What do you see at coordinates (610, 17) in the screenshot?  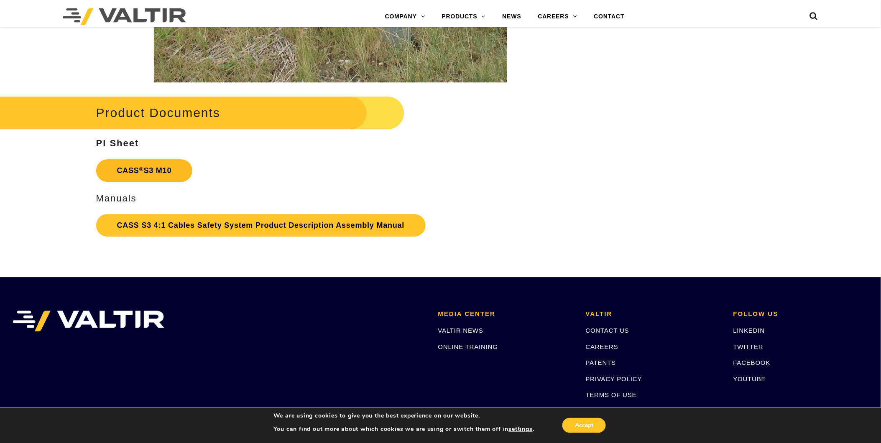 I see `a: CONTACT` at bounding box center [610, 17].